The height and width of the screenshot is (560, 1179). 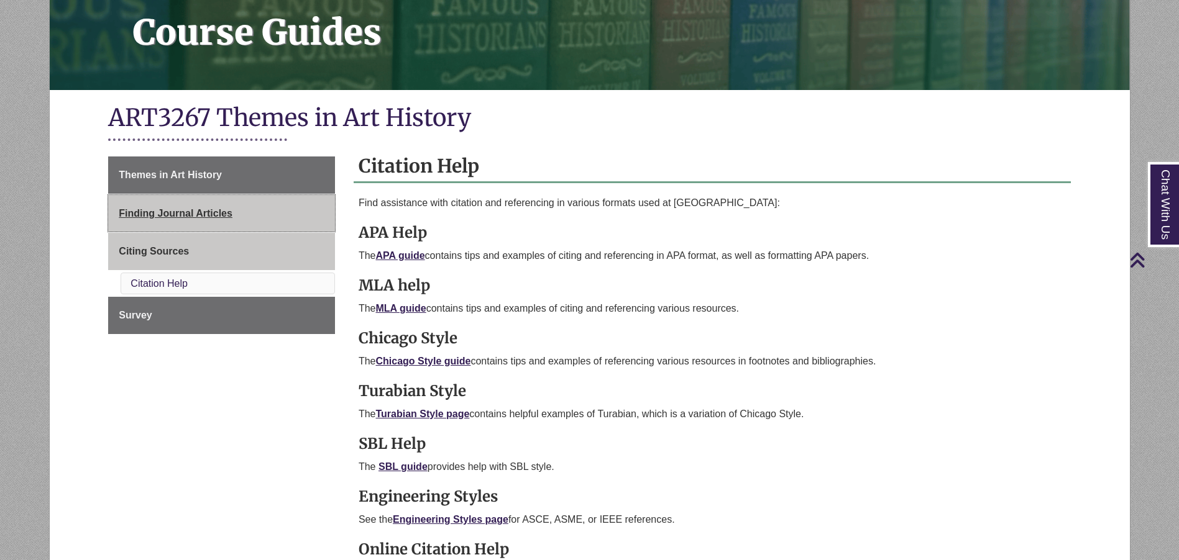 What do you see at coordinates (712, 167) in the screenshot?
I see `h2: Citation Help` at bounding box center [712, 167].